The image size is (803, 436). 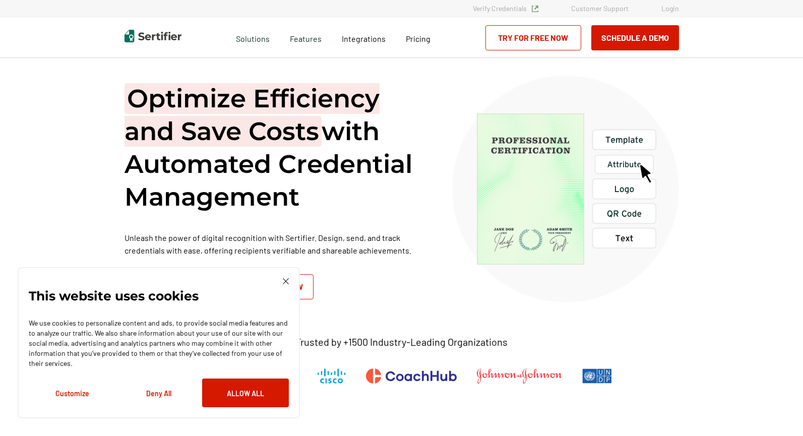 I want to click on a: Login, so click(x=670, y=9).